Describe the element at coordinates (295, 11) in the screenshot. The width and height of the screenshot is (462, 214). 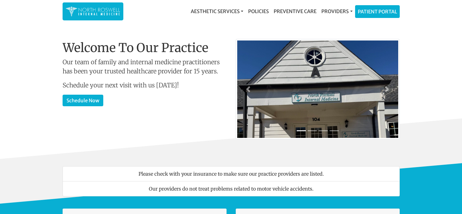
I see `a: Preventive Care` at that location.